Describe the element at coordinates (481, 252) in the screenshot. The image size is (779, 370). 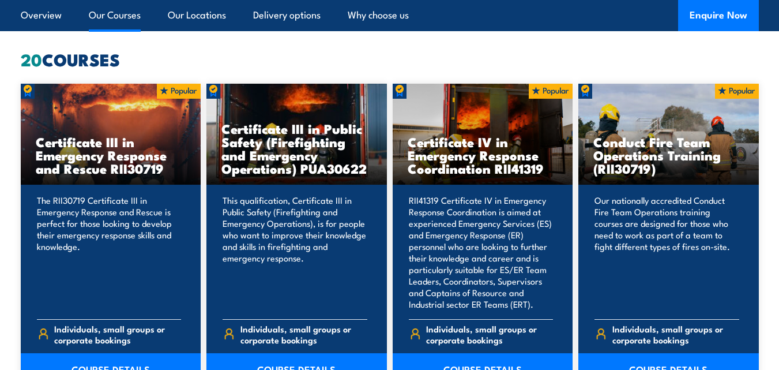
I see `p: RII41319 Certificate IV in Emergency Response Coordination is aimed at experienced Emergency Serv...` at that location.